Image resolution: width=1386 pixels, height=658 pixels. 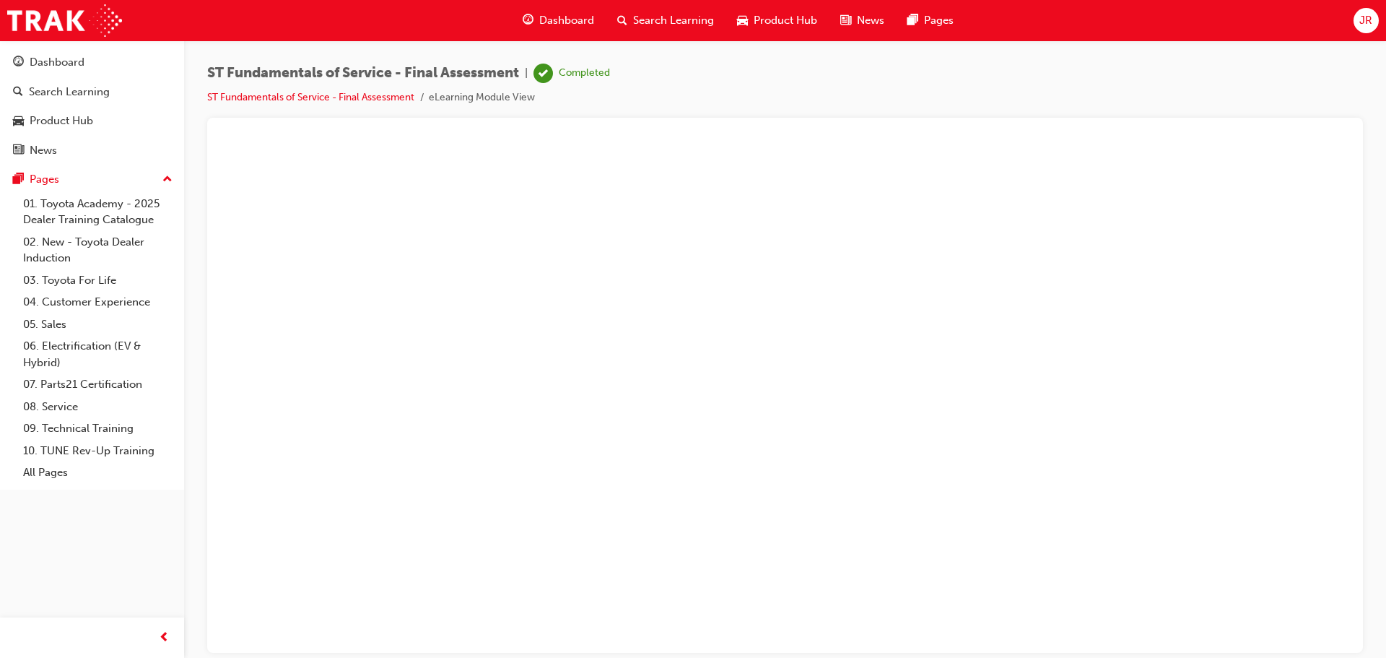 I want to click on span: learningRecordVerb_COMPLETE-icon, so click(x=543, y=73).